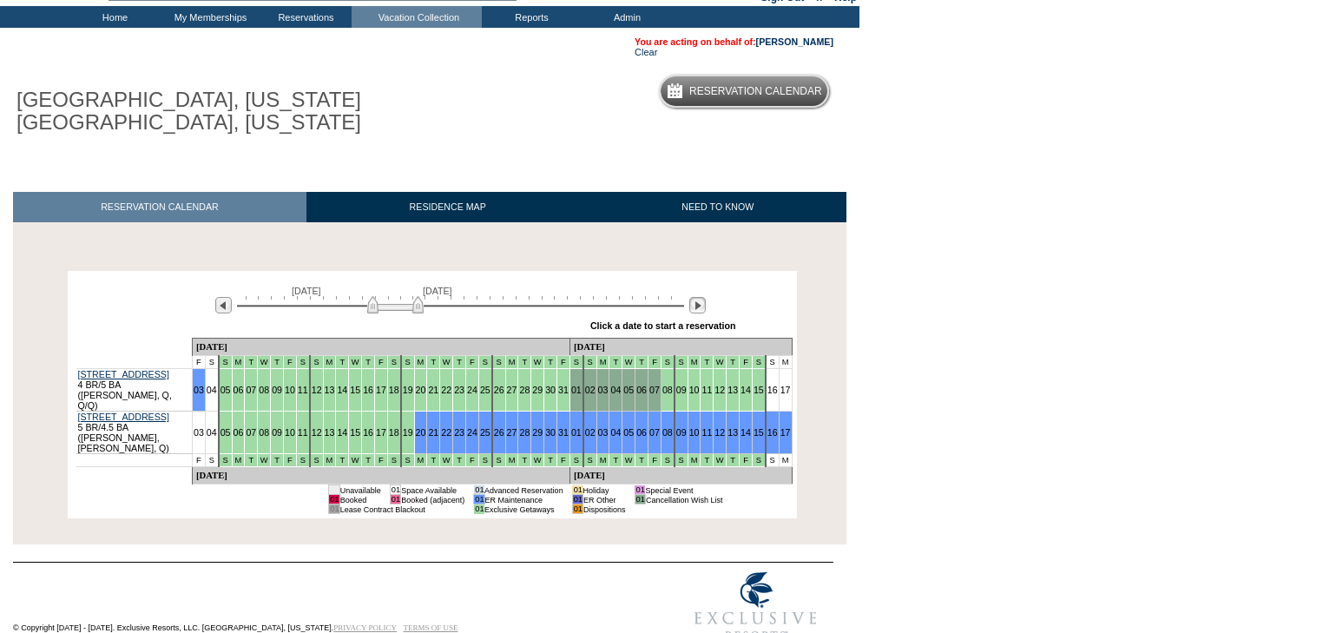  Describe the element at coordinates (529, 16) in the screenshot. I see `td: Reports` at that location.